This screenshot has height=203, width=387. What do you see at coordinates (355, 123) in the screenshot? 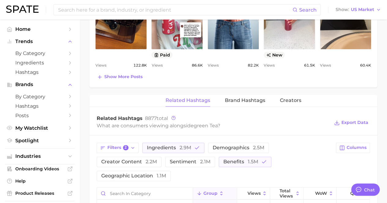
I see `span: Export Data` at bounding box center [355, 123].